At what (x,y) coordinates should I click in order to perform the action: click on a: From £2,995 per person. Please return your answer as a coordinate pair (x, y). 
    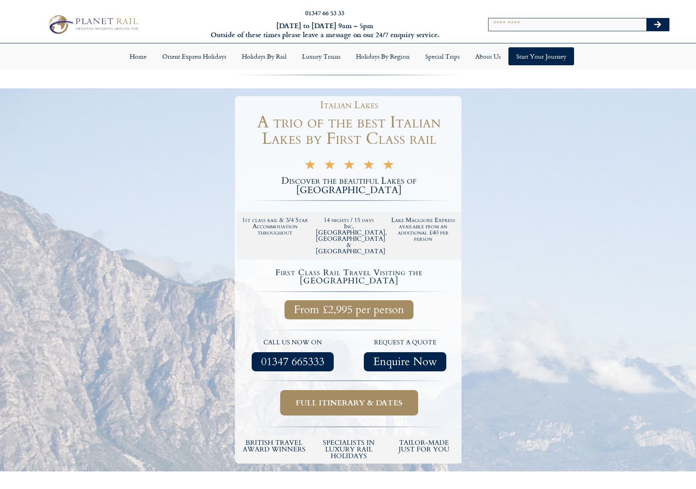
    Looking at the image, I should click on (349, 309).